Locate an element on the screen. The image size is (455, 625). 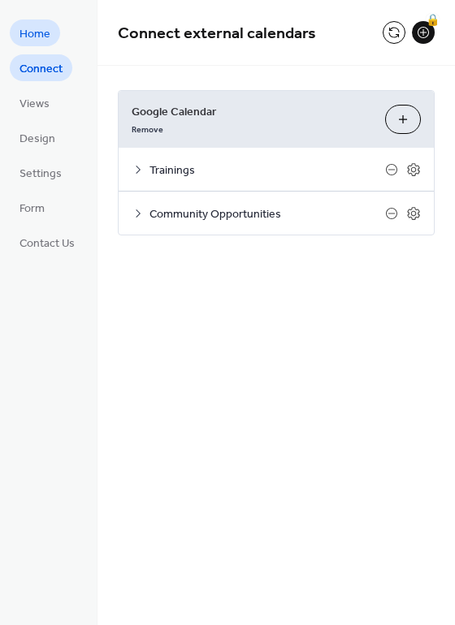
a: Home is located at coordinates (35, 32).